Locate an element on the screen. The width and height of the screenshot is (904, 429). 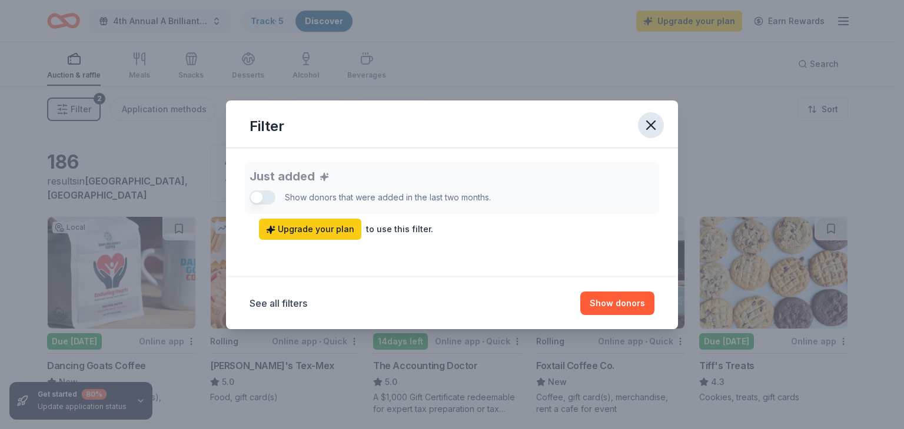
div: Filter is located at coordinates (267, 126).